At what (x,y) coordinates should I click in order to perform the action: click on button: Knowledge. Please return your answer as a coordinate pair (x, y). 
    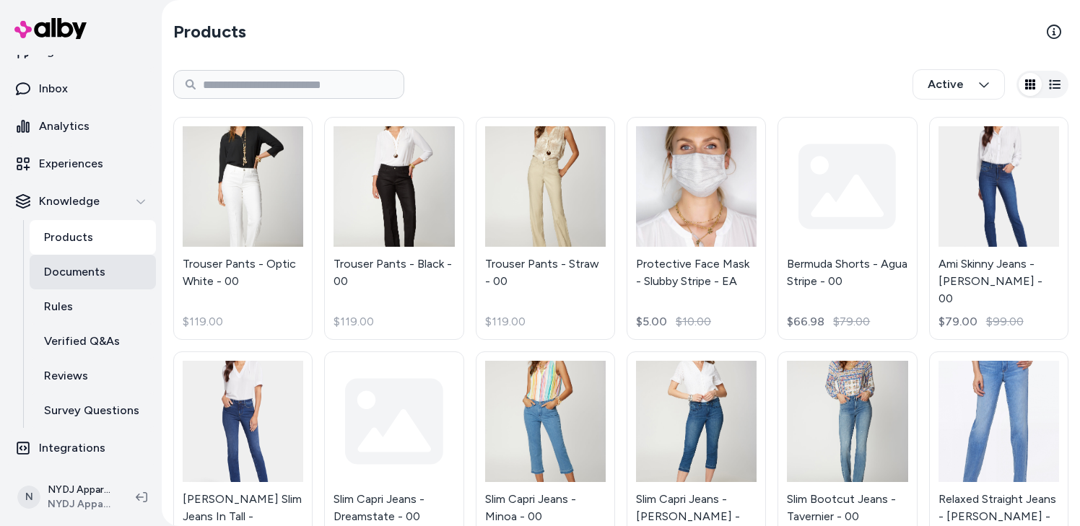
    Looking at the image, I should click on (81, 201).